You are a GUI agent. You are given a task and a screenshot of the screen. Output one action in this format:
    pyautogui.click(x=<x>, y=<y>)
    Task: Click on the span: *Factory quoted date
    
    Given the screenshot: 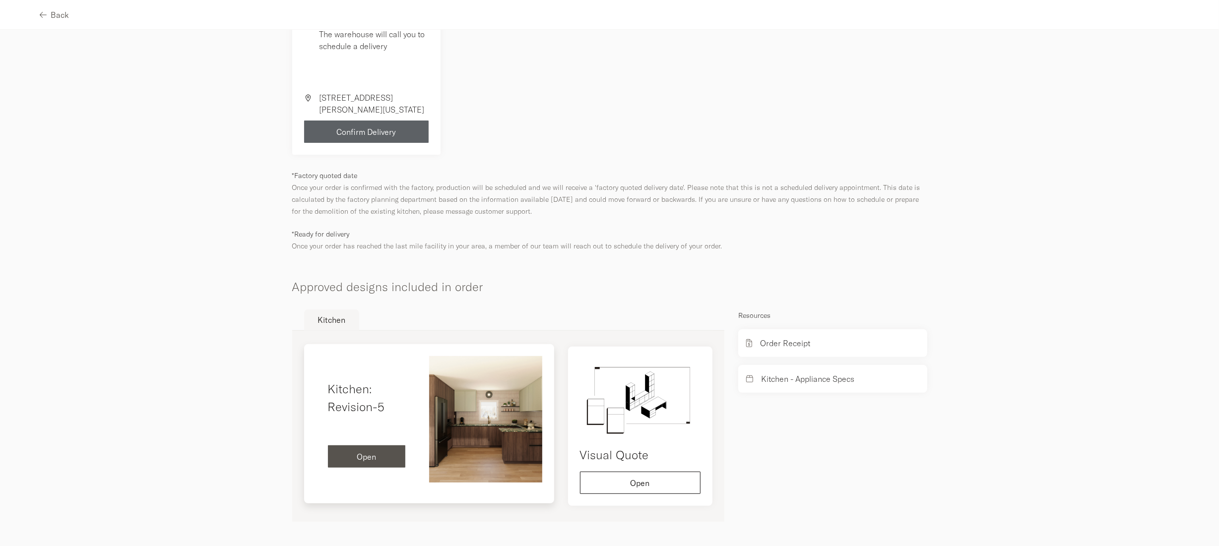 What is the action you would take?
    pyautogui.click(x=325, y=176)
    